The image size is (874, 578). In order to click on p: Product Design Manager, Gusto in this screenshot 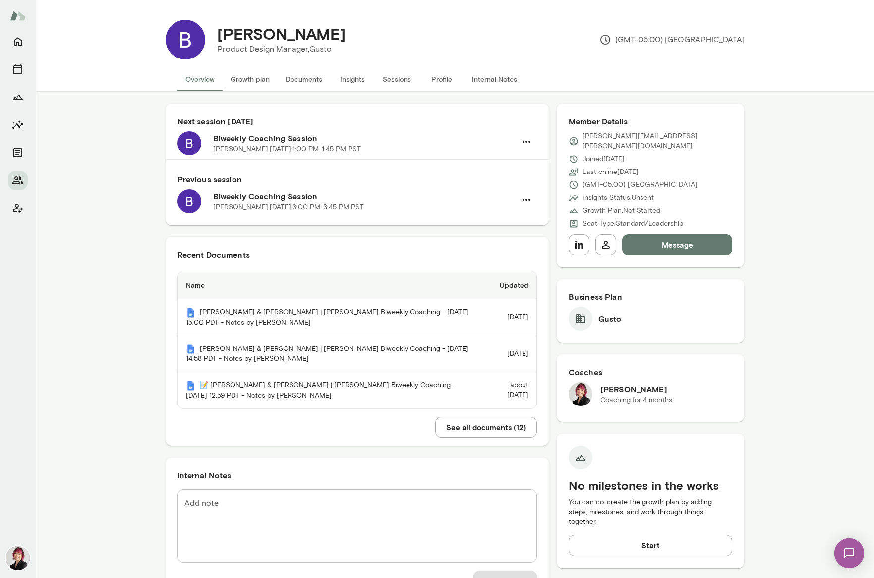, I will do `click(281, 49)`.